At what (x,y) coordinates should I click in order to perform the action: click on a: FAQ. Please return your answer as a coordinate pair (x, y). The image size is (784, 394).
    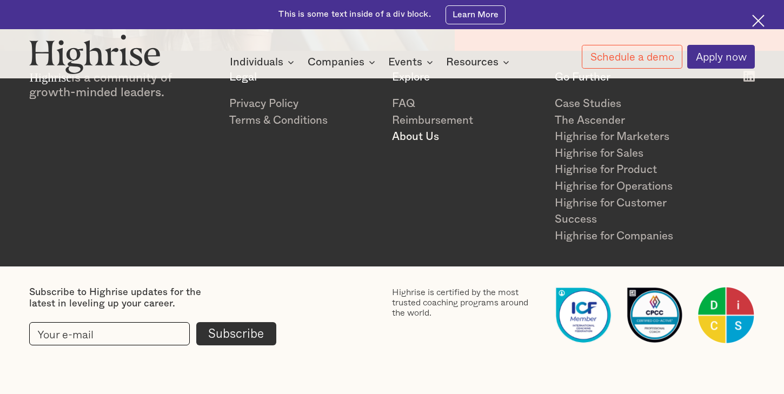
    Looking at the image, I should click on (467, 104).